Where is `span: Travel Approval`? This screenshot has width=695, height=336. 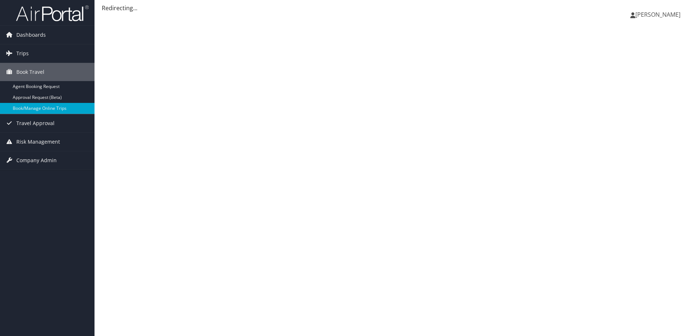
span: Travel Approval is located at coordinates (35, 123).